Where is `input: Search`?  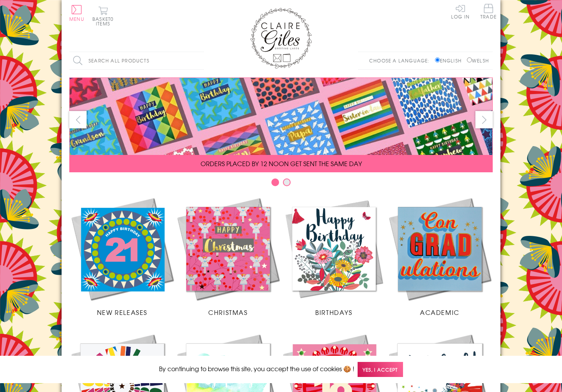
input: Search is located at coordinates (200, 60).